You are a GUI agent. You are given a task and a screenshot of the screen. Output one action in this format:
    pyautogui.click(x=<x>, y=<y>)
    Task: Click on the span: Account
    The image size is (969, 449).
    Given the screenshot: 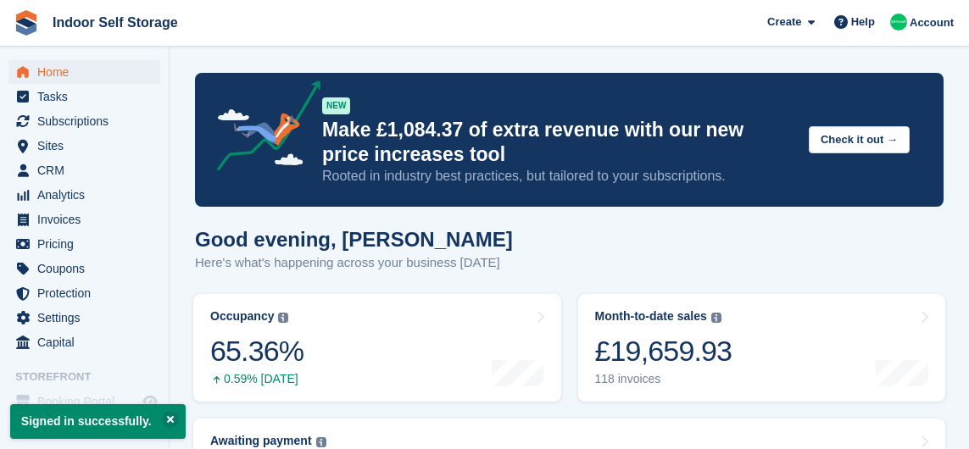 What is the action you would take?
    pyautogui.click(x=932, y=23)
    